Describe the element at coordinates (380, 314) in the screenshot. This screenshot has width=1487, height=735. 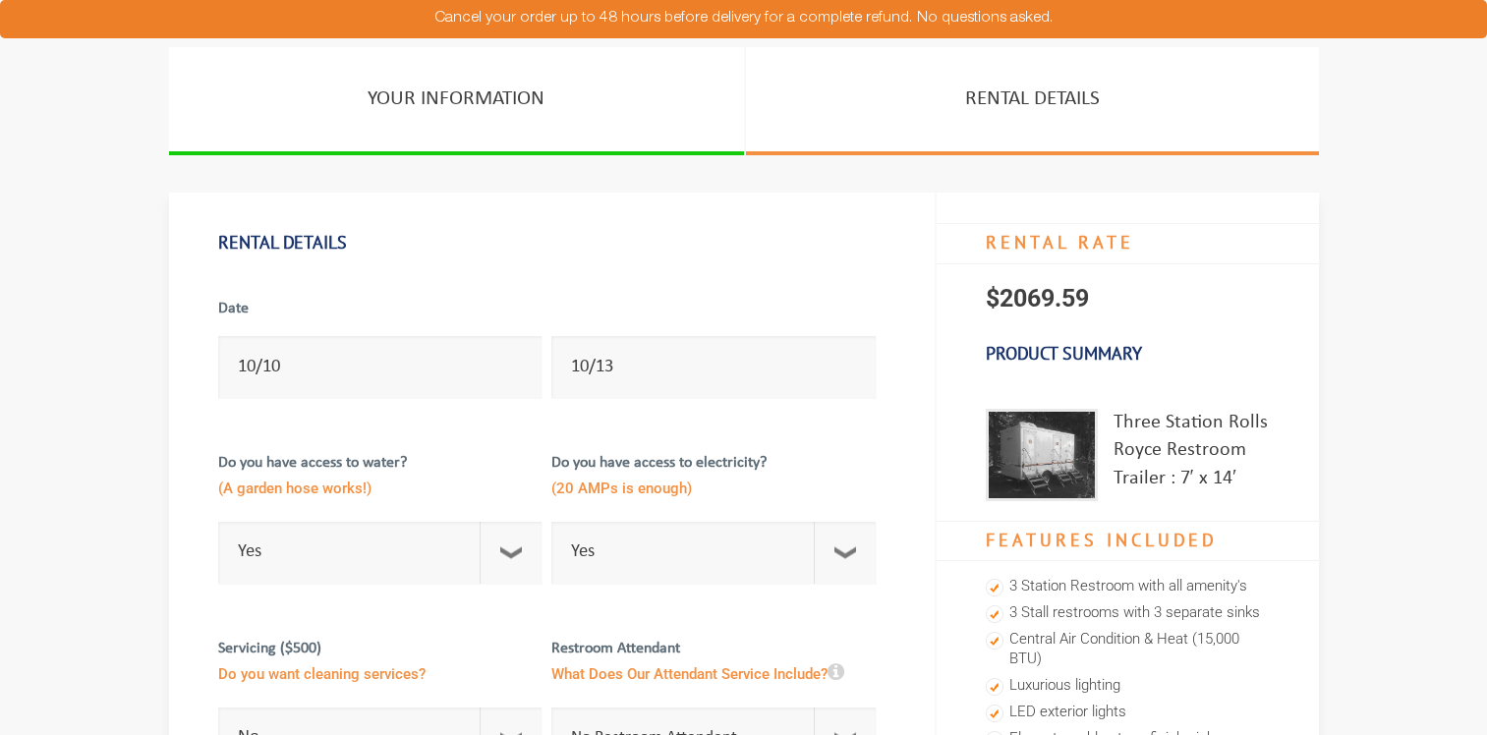
I see `label: Date` at that location.